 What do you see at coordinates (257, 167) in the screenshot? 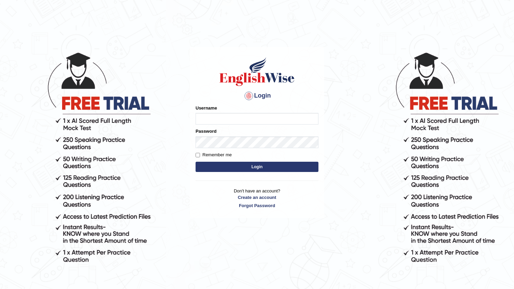
I see `button: Login` at bounding box center [257, 167].